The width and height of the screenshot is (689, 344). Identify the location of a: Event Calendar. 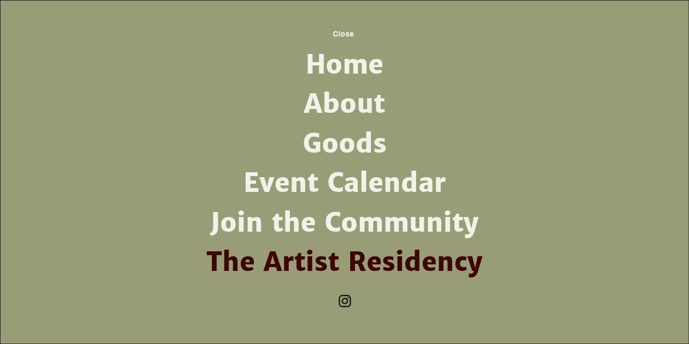
(345, 183).